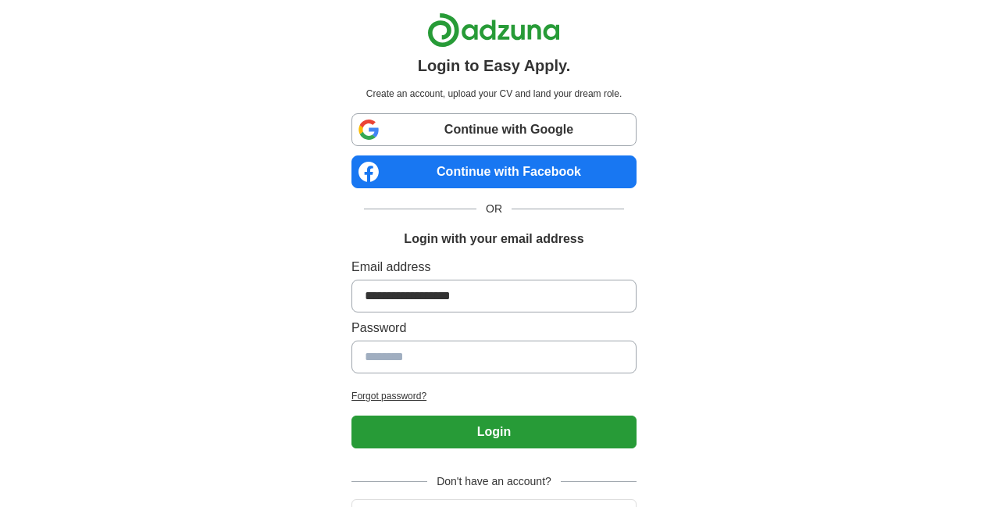 This screenshot has width=988, height=507. What do you see at coordinates (494, 239) in the screenshot?
I see `h1: Login with your email address` at bounding box center [494, 239].